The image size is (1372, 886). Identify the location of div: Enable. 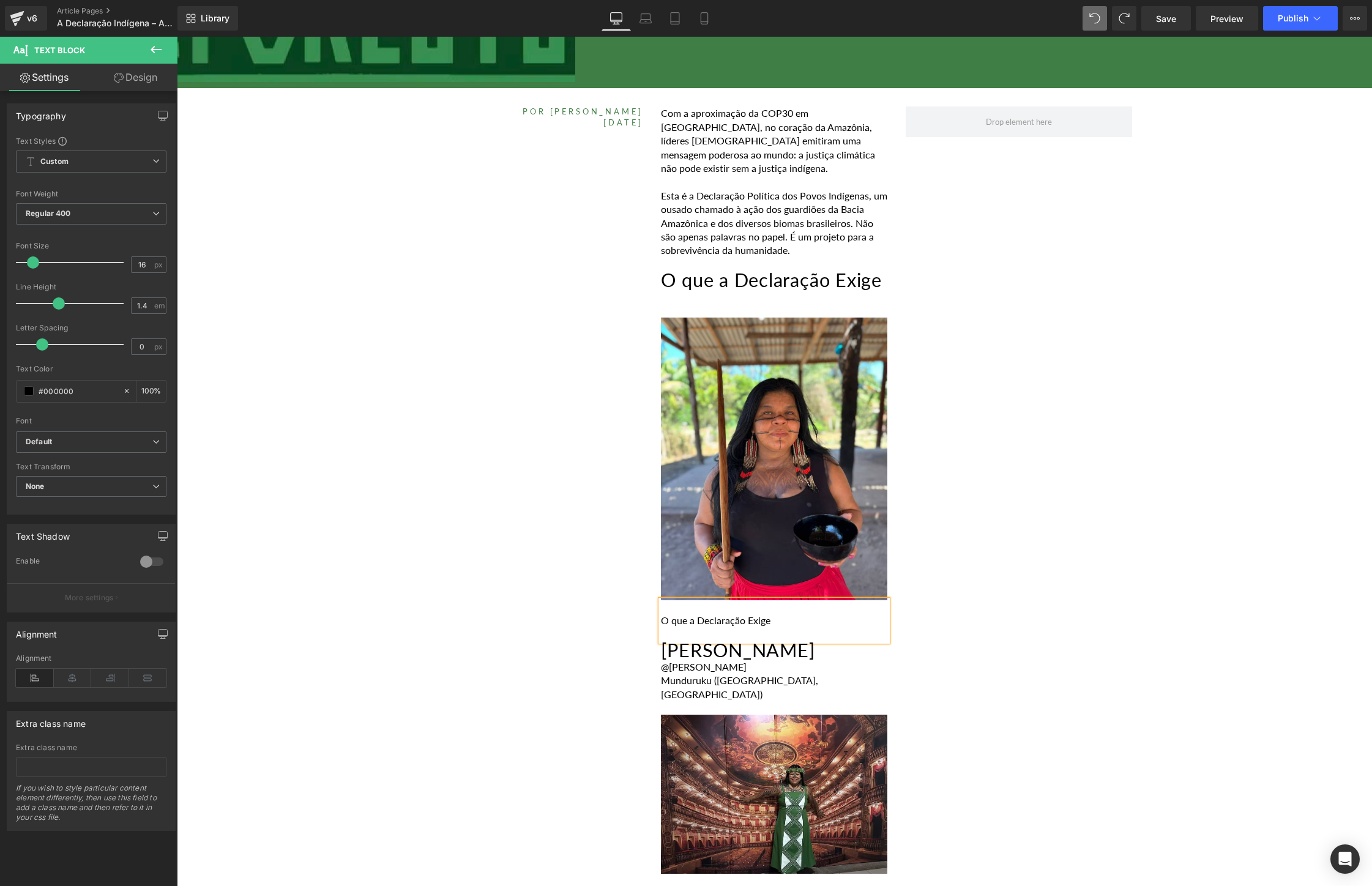
(72, 563).